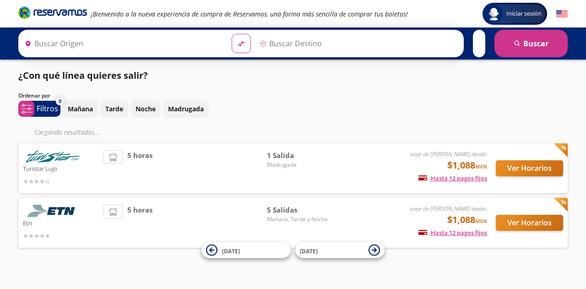 The width and height of the screenshot is (586, 289). What do you see at coordinates (145, 108) in the screenshot?
I see `button: Noche` at bounding box center [145, 108].